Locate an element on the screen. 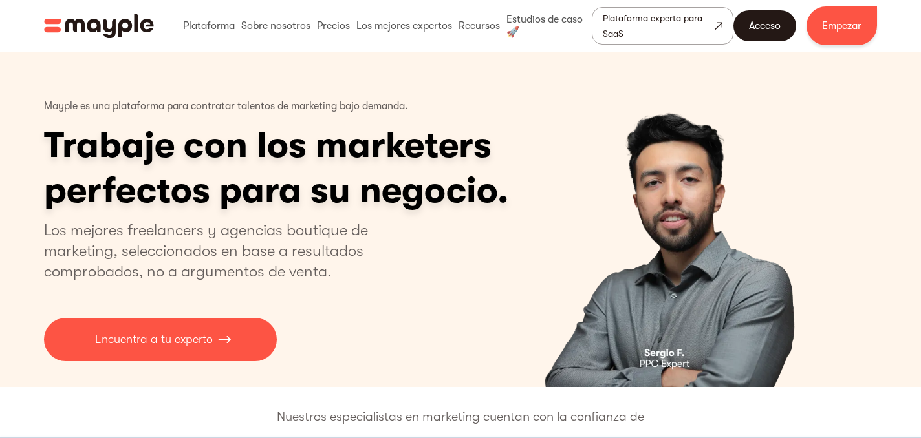  div: carrusel is located at coordinates (674, 219).